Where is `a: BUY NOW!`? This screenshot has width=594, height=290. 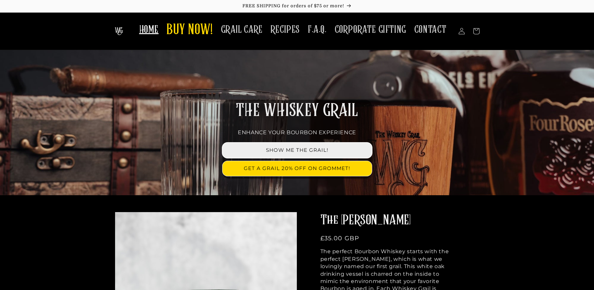
a: BUY NOW! is located at coordinates (190, 30).